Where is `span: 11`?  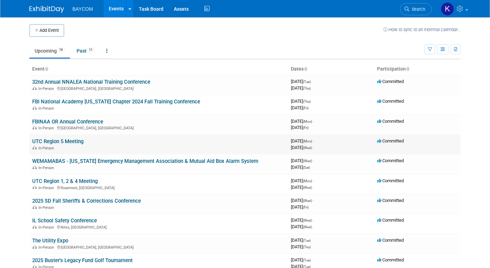
span: 11 is located at coordinates (91, 50).